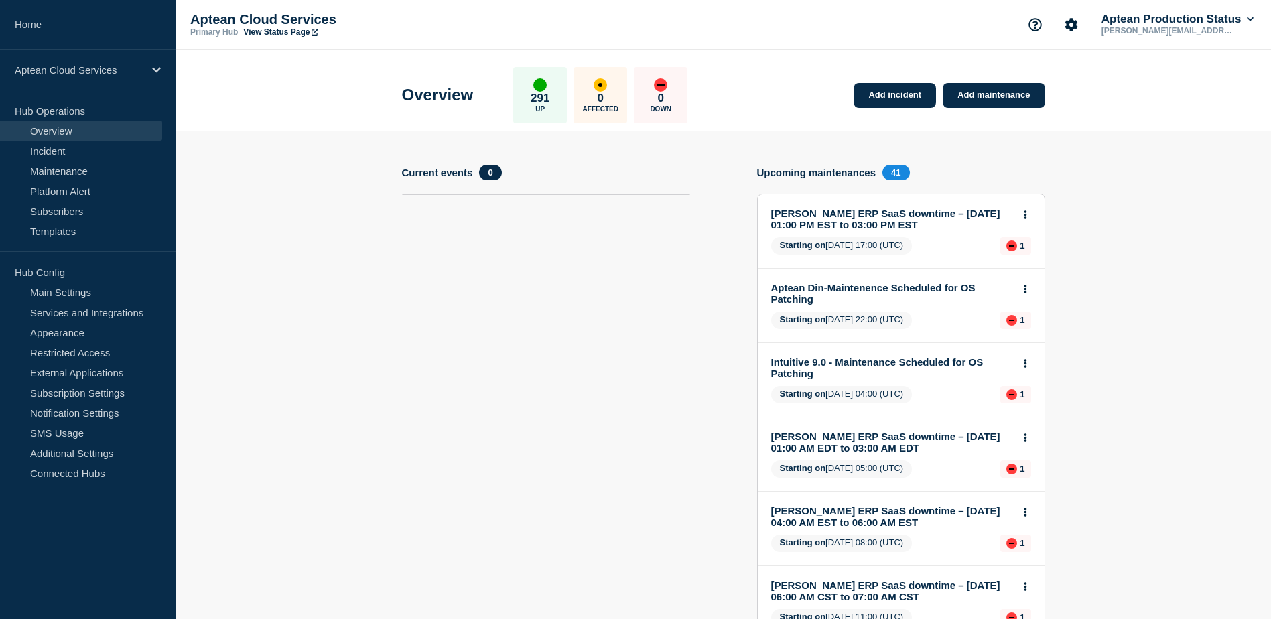  I want to click on h4: Current events, so click(437, 172).